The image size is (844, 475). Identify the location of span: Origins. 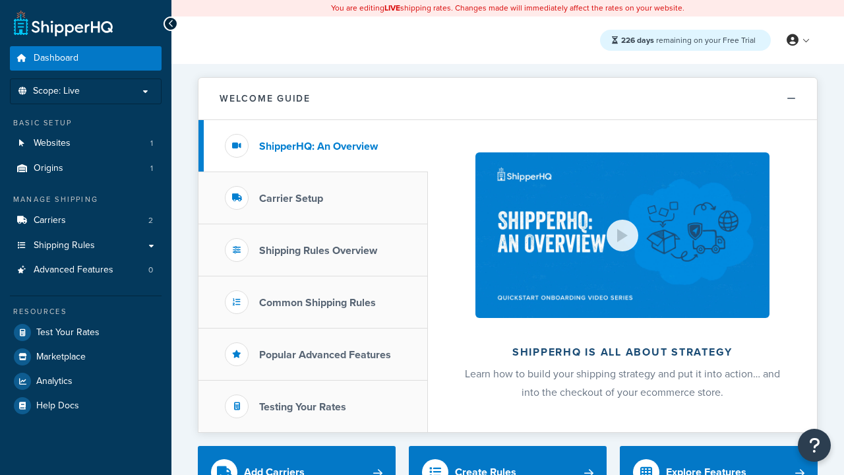
(48, 168).